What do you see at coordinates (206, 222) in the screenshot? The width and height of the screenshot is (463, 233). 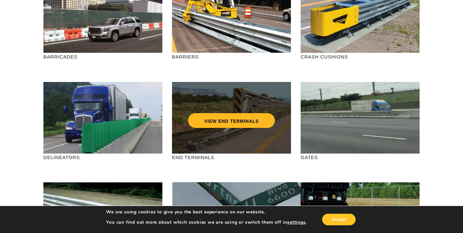 I see `p: You can find out more about which cookies we are using or switch them off in .` at bounding box center [206, 222].